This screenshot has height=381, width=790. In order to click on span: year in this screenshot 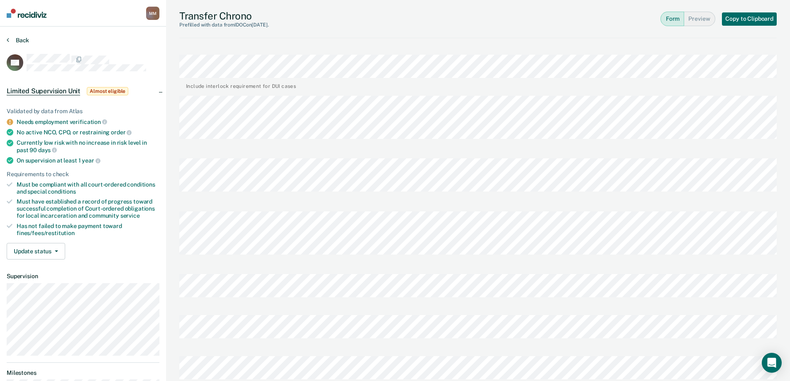, I will do `click(91, 161)`.